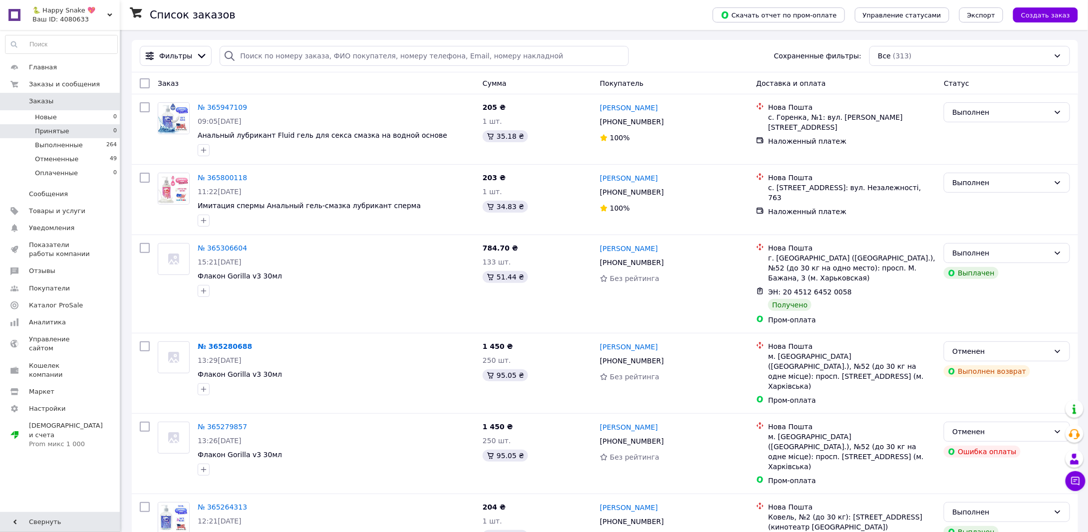  What do you see at coordinates (42, 271) in the screenshot?
I see `span: Отзывы` at bounding box center [42, 271].